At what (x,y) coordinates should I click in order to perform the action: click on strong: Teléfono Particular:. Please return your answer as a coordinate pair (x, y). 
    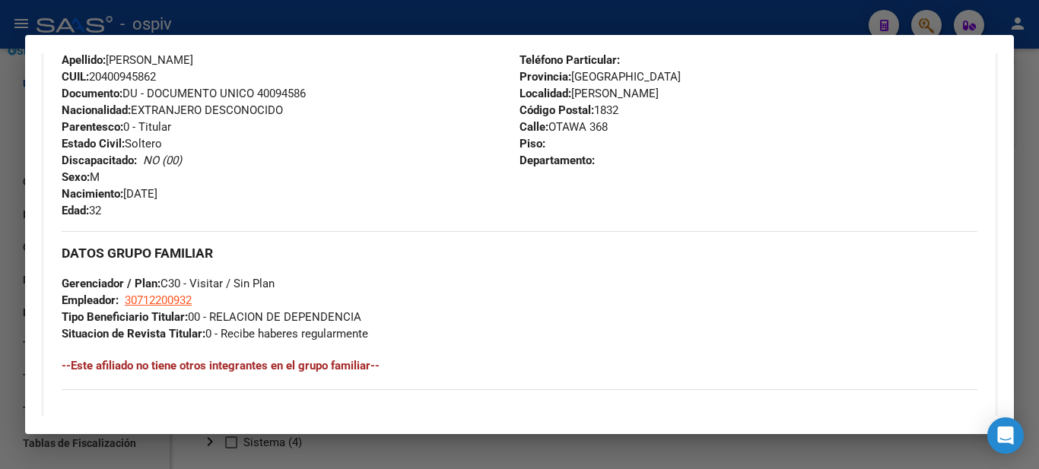
    Looking at the image, I should click on (570, 60).